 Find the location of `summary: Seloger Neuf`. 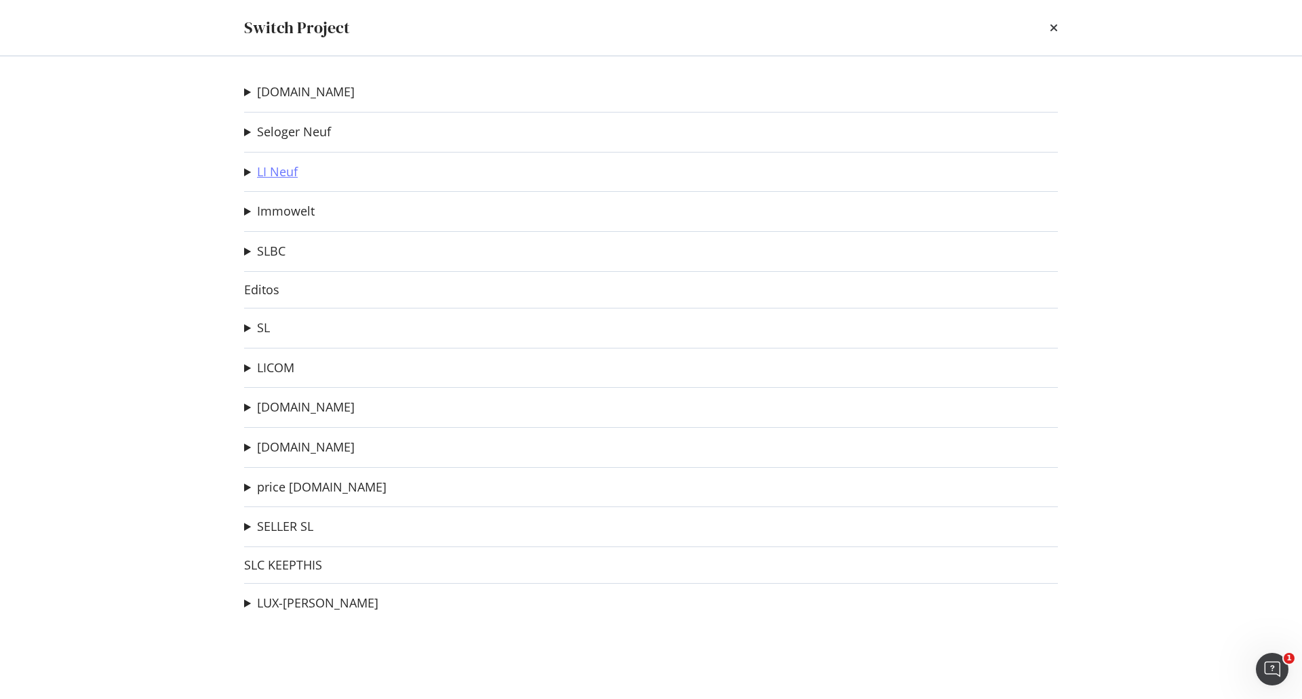

summary: Seloger Neuf is located at coordinates (288, 132).